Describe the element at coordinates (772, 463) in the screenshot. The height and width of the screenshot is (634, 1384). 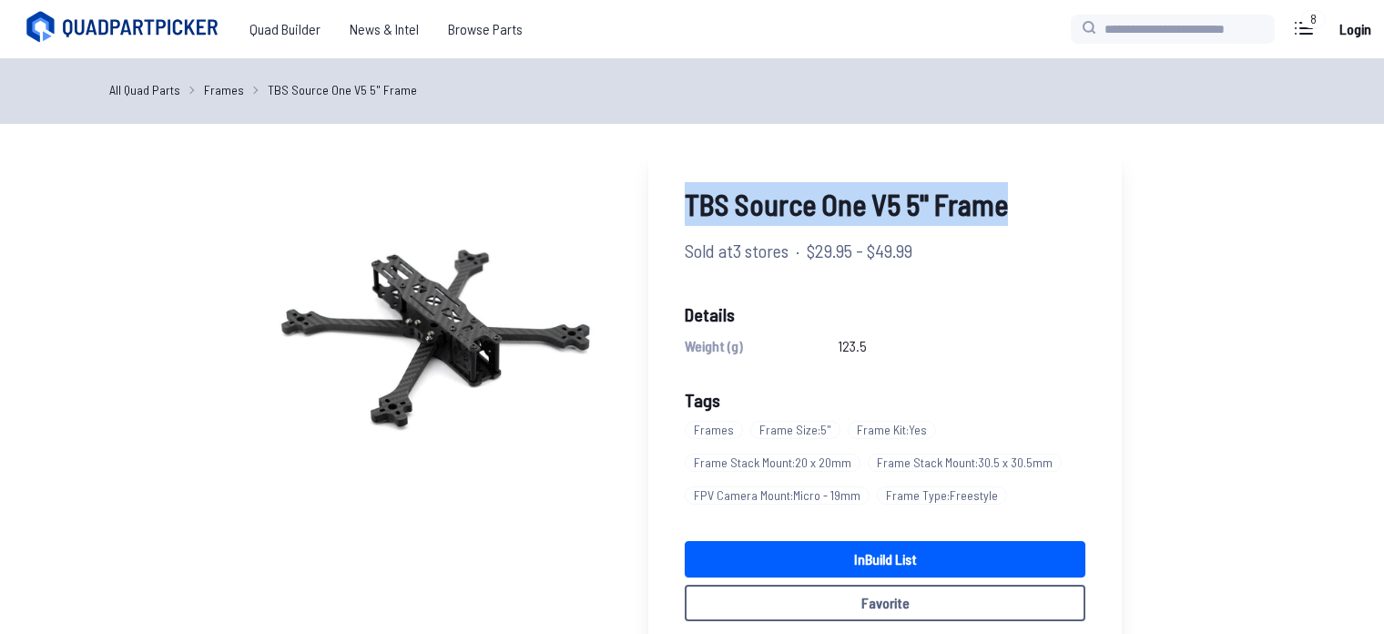
I see `span: Frame Stack Mount : 20 x 20mm` at that location.